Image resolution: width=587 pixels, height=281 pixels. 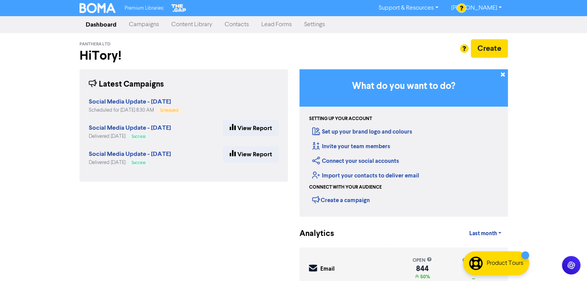 What do you see at coordinates (312, 234) in the screenshot?
I see `div: Analytics` at bounding box center [312, 234].